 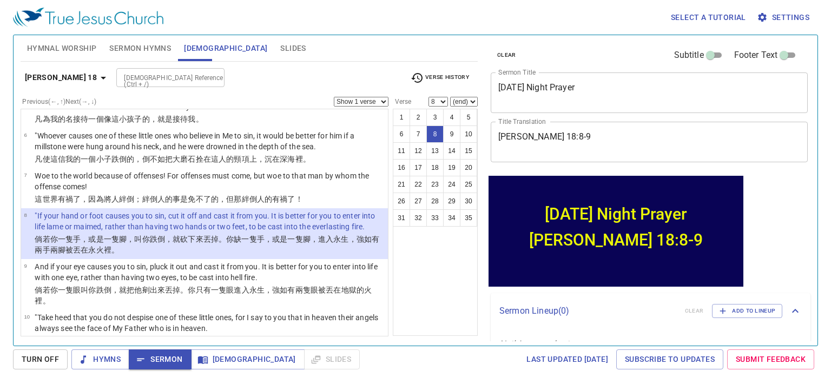 What do you see at coordinates (770, 359) in the screenshot?
I see `a: Submit Feedback` at bounding box center [770, 359].